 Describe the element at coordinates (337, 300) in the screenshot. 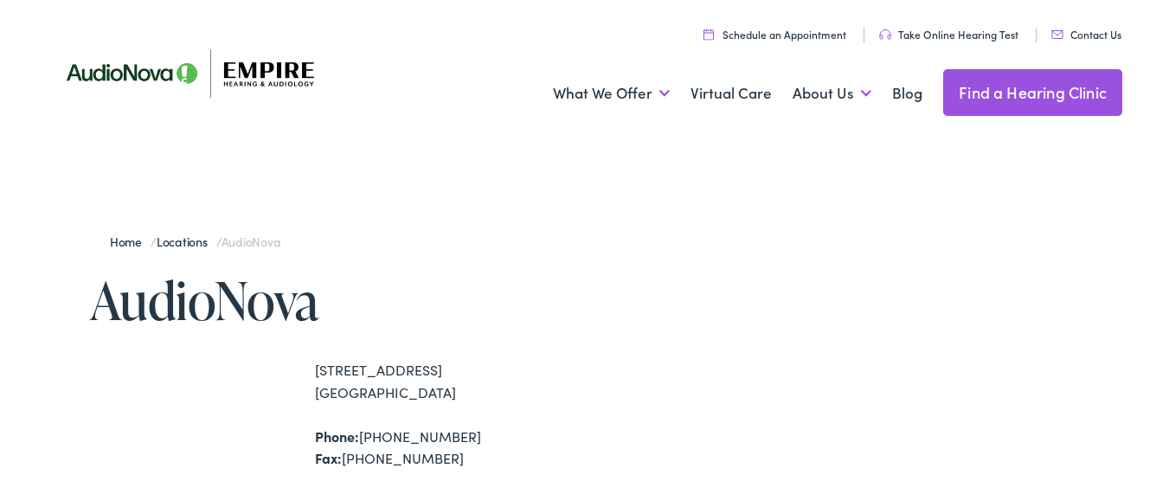

I see `h1: AudioNova` at that location.